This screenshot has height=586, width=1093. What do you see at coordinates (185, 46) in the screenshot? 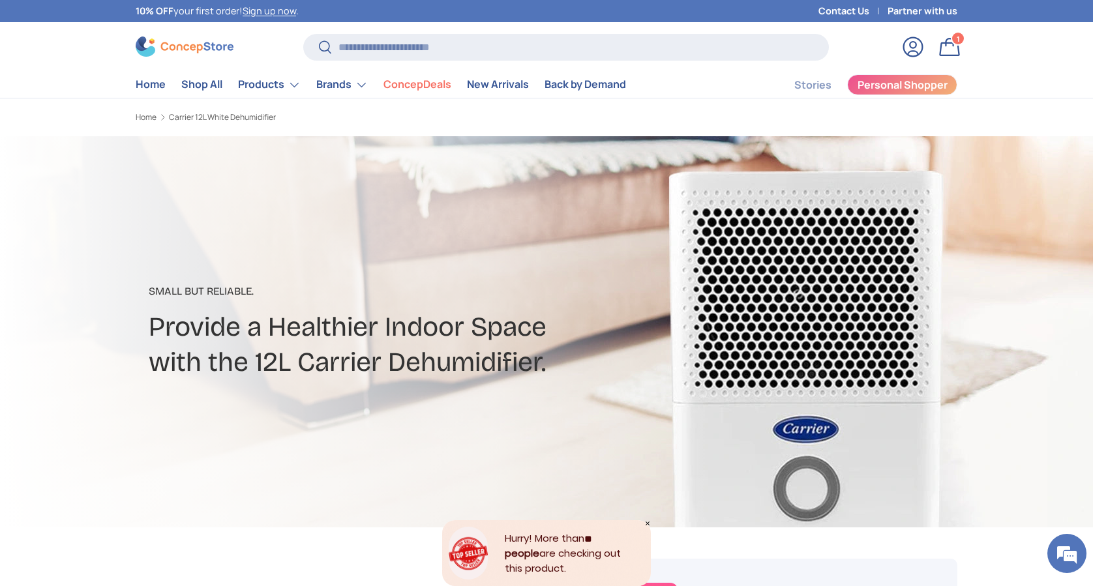
I see `img: ConcepStore` at bounding box center [185, 46].